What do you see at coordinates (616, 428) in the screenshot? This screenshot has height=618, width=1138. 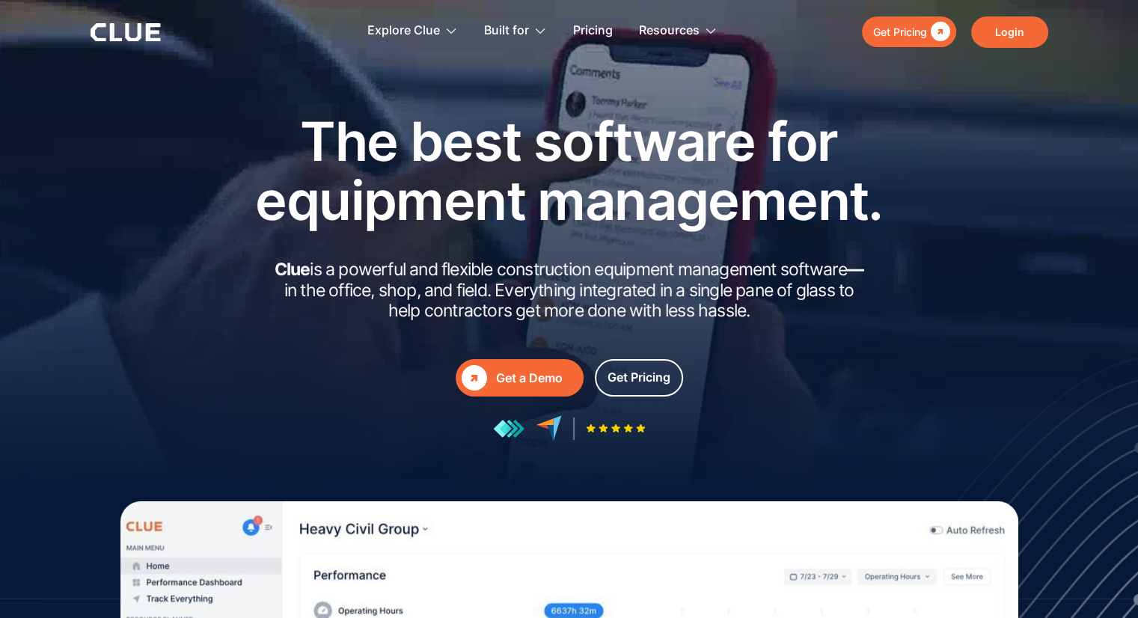 I see `img: Five-star rating icon` at bounding box center [616, 428].